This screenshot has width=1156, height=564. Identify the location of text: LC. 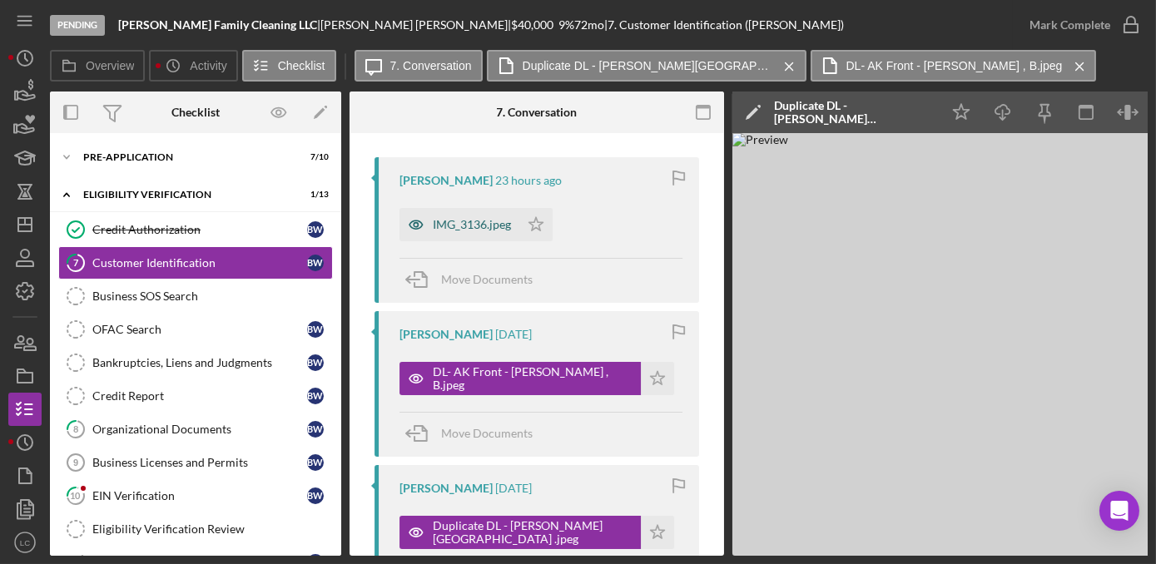
(25, 542).